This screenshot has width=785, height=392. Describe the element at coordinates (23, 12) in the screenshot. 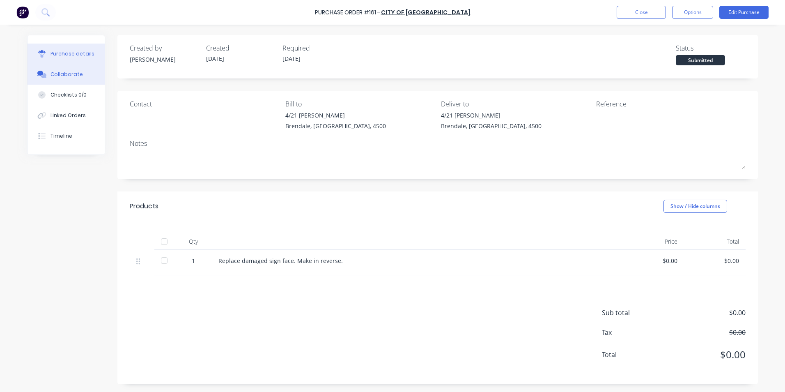

I see `img: Factory` at that location.